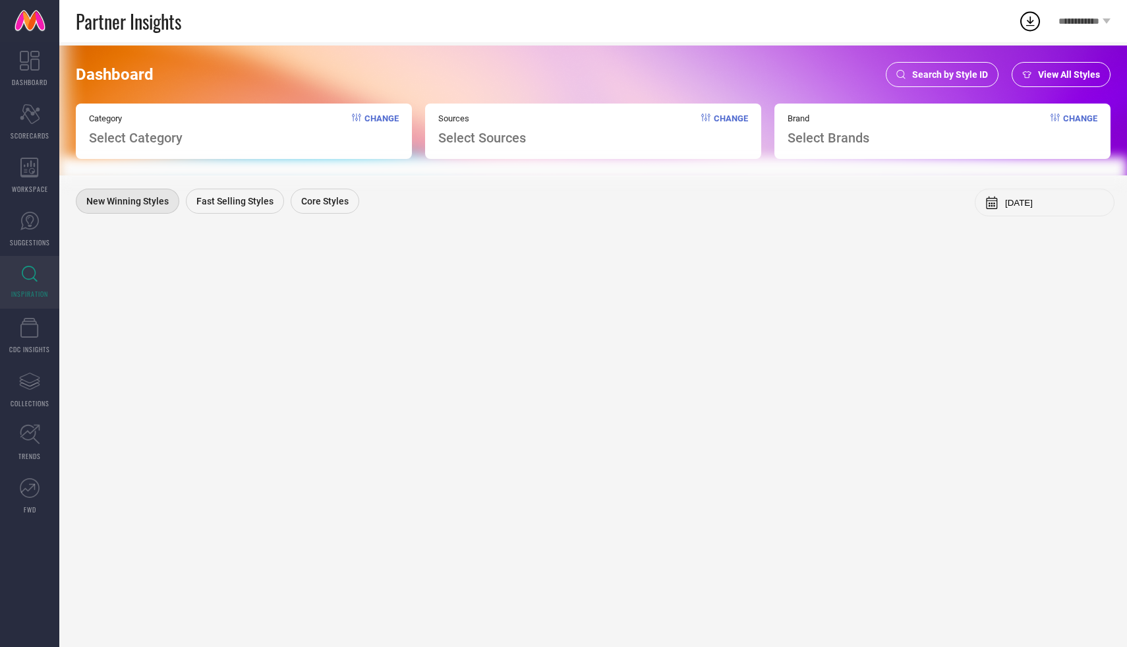 The width and height of the screenshot is (1127, 647). Describe the element at coordinates (30, 135) in the screenshot. I see `span: SCORECARDS` at that location.